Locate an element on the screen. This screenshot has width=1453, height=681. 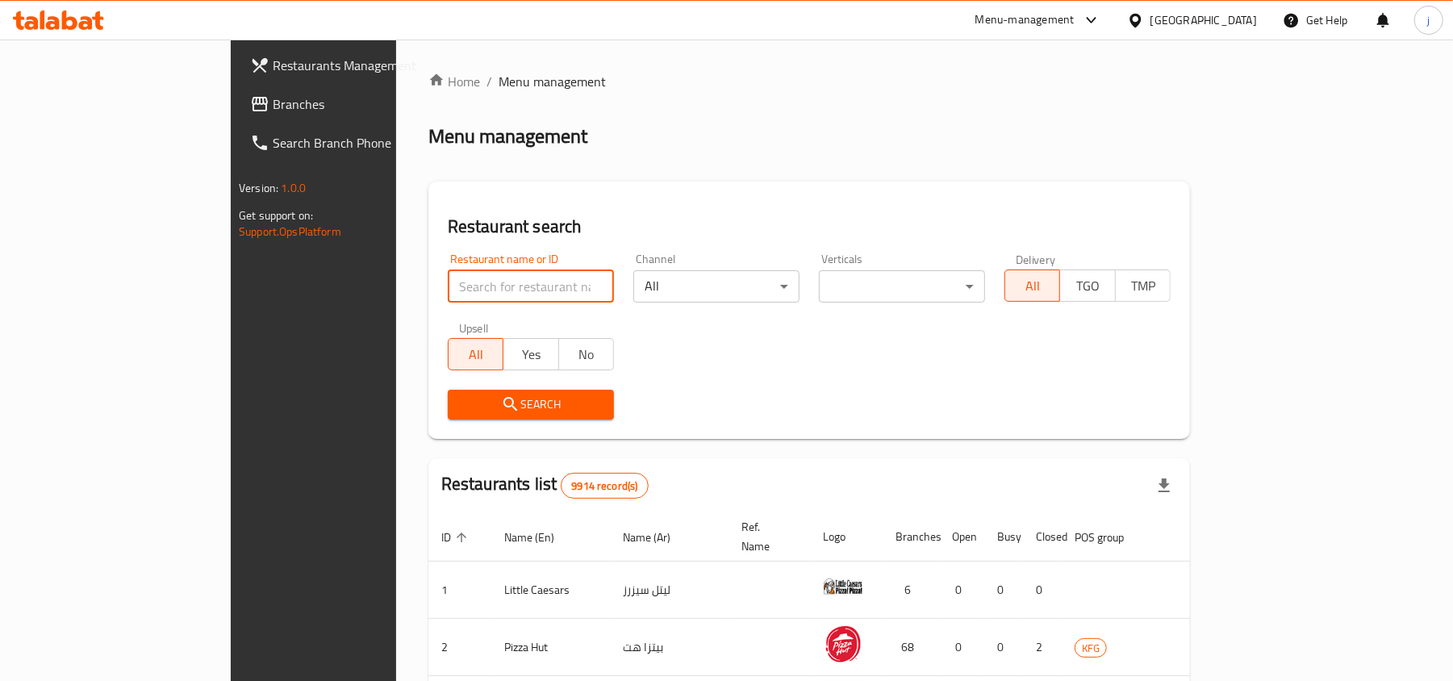
a: Support.OpsPlatform is located at coordinates (290, 232).